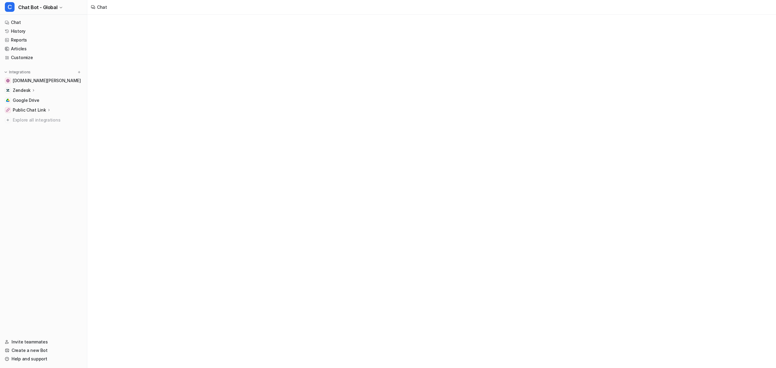 This screenshot has width=776, height=368. What do you see at coordinates (22, 90) in the screenshot?
I see `p: Zendesk` at bounding box center [22, 90].